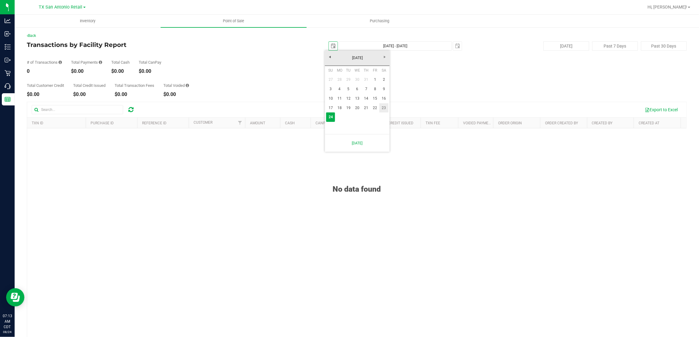 This screenshot has width=699, height=337. I want to click on th: Friday, so click(375, 70).